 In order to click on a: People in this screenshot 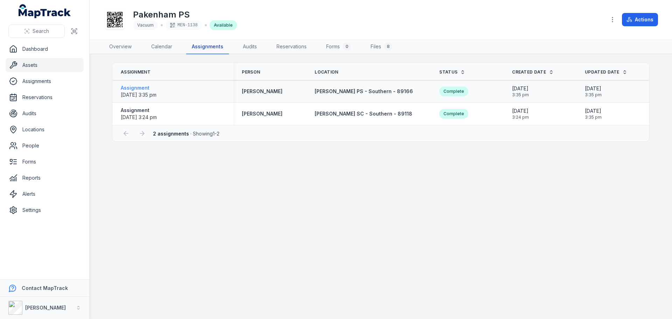, I will do `click(44, 146)`.